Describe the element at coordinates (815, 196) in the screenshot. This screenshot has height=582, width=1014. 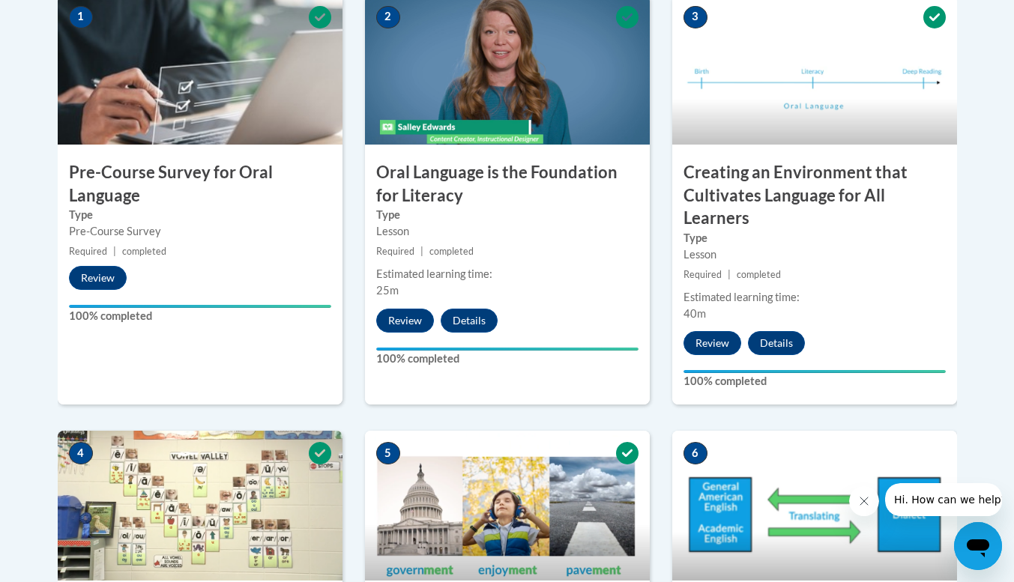
I see `h3: Creating an Environment that Cultivates Language for All Learners` at that location.